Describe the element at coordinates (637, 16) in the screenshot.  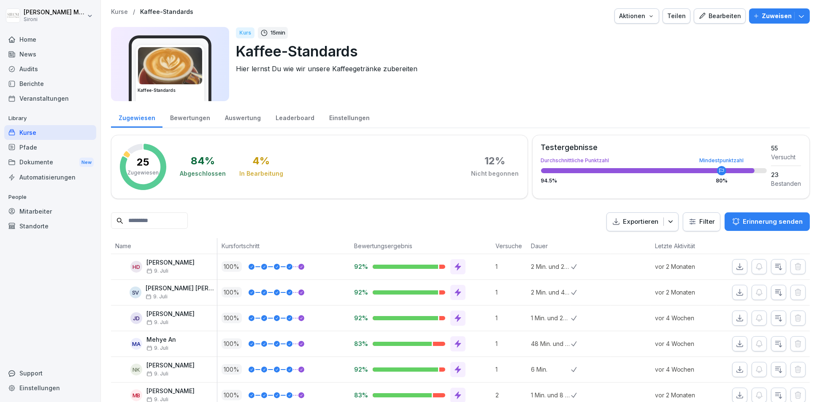
I see `button: Aktionen` at that location.